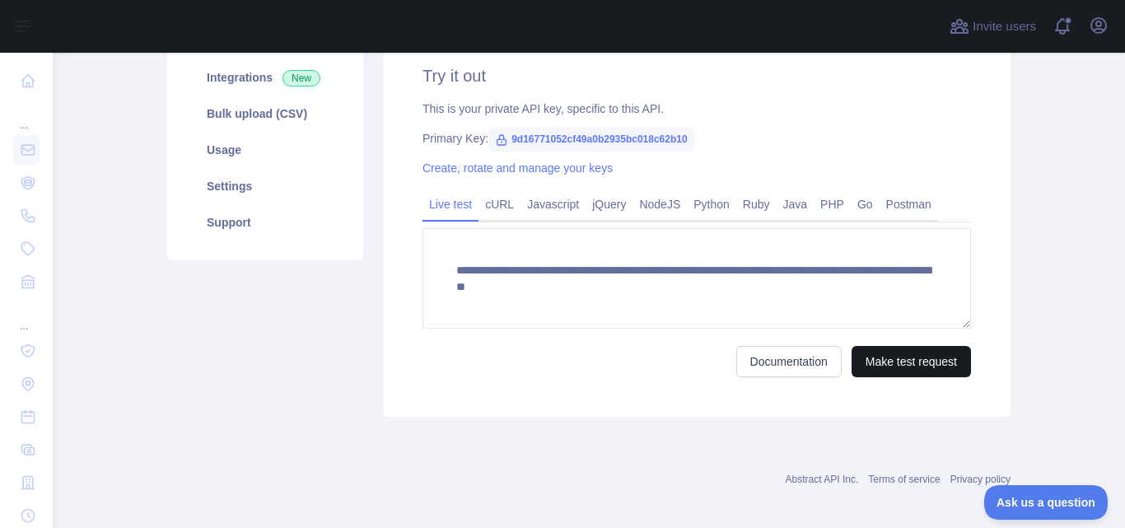  Describe the element at coordinates (980, 479) in the screenshot. I see `a: Privacy policy` at that location.